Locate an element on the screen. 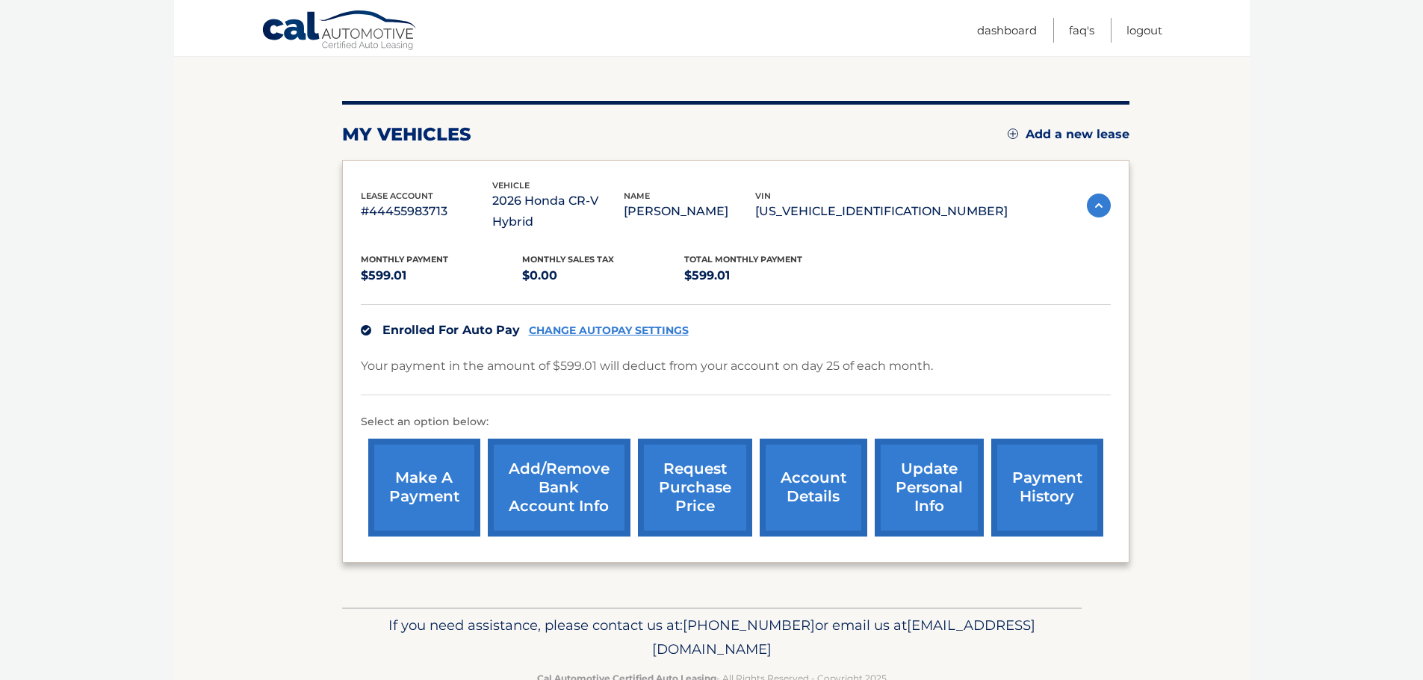 Image resolution: width=1423 pixels, height=680 pixels. img: accordion-active.svg is located at coordinates (1099, 205).